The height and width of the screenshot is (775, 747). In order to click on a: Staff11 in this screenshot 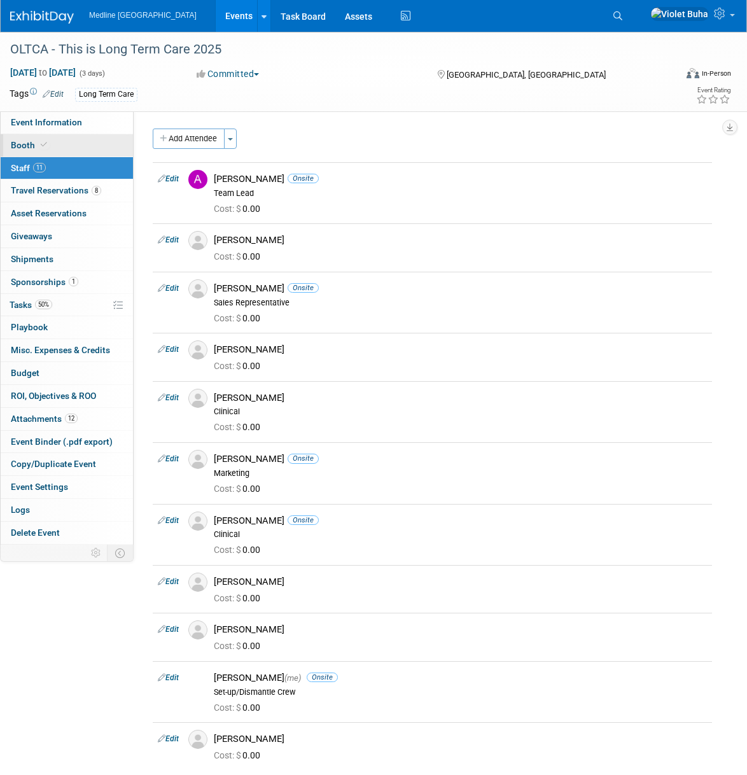, I will do `click(67, 168)`.